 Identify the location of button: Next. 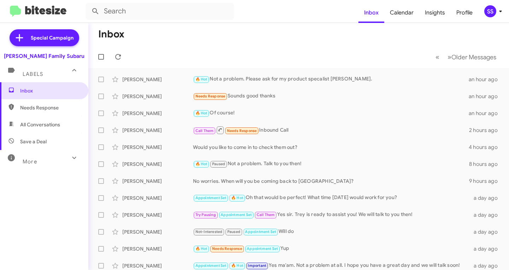
(471, 57).